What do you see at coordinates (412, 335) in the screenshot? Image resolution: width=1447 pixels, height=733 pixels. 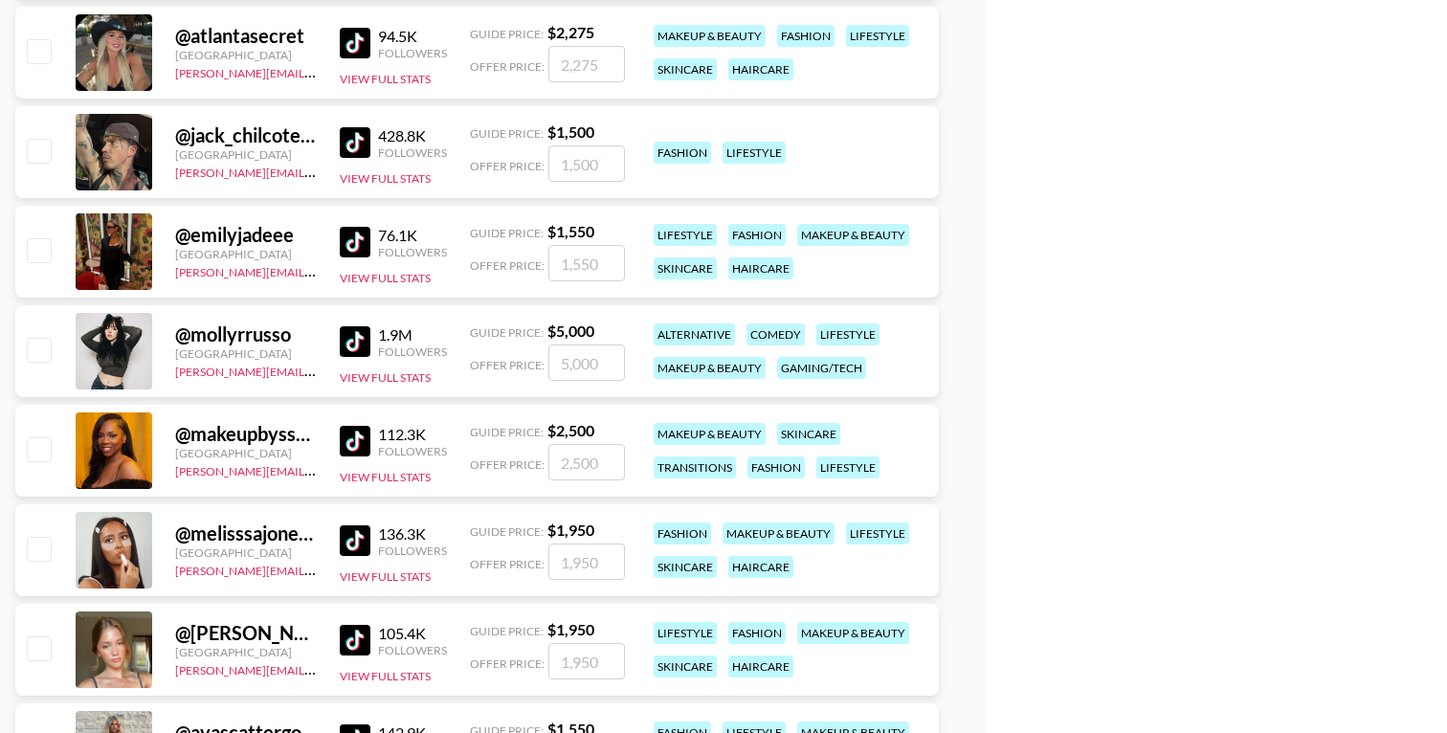 I see `div: 1.9M` at bounding box center [412, 335].